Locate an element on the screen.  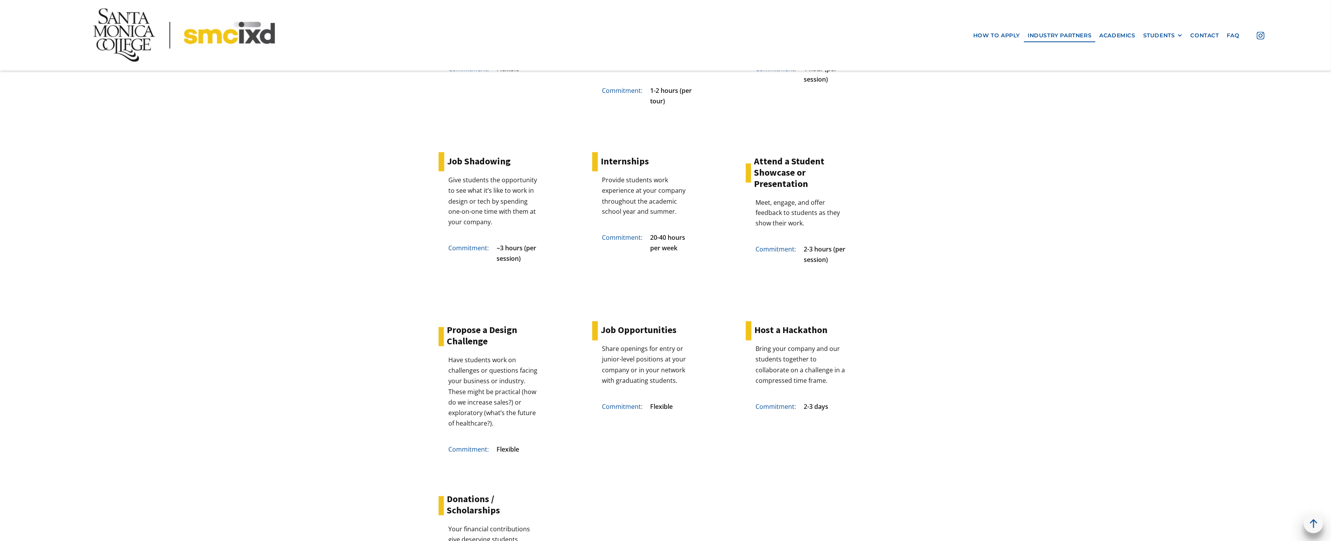
img: Santa Monica College - SMC IxD logo is located at coordinates (184, 35).